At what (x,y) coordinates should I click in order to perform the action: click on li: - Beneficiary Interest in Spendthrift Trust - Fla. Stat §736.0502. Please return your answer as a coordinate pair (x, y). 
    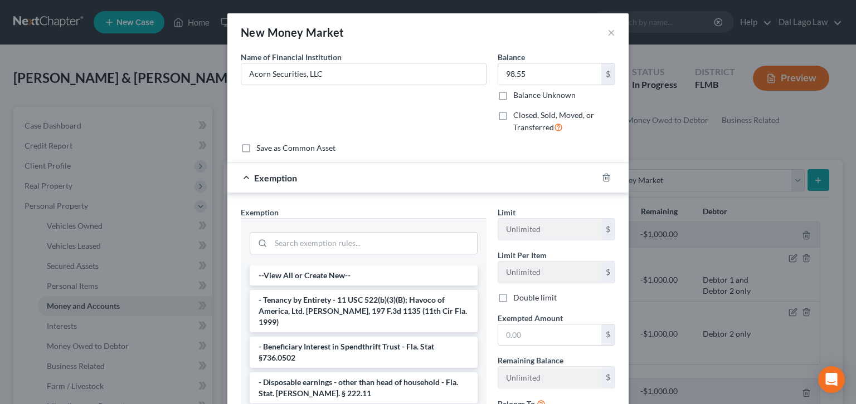
    Looking at the image, I should click on (363, 353).